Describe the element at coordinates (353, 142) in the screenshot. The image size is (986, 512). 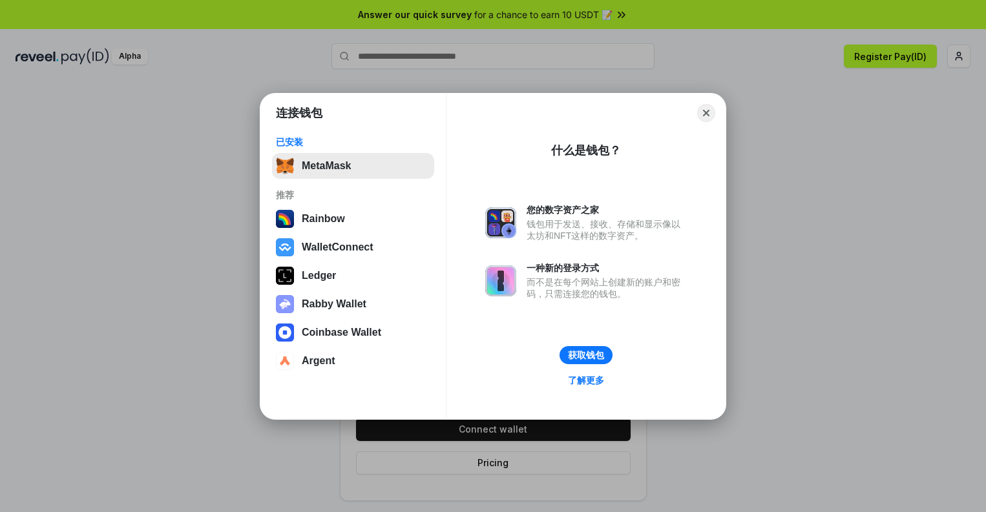
I see `div: 已安装` at that location.